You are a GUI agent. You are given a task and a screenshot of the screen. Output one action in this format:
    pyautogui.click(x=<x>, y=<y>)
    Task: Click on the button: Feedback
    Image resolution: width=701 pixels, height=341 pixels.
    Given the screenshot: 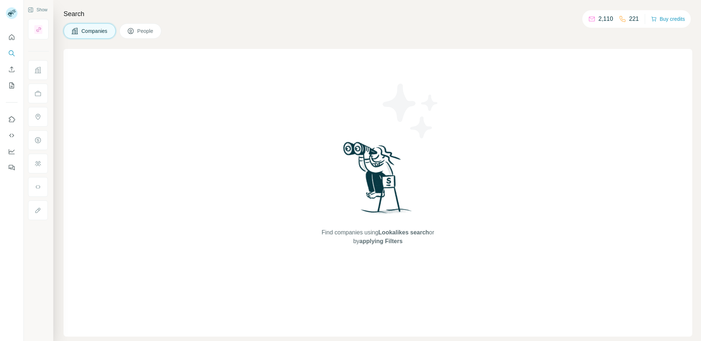 What is the action you would take?
    pyautogui.click(x=12, y=167)
    